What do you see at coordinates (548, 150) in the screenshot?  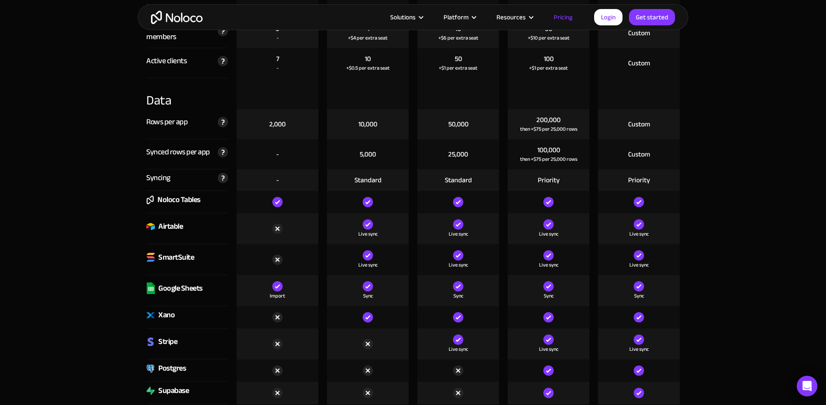 I see `div: 100,000` at bounding box center [548, 150].